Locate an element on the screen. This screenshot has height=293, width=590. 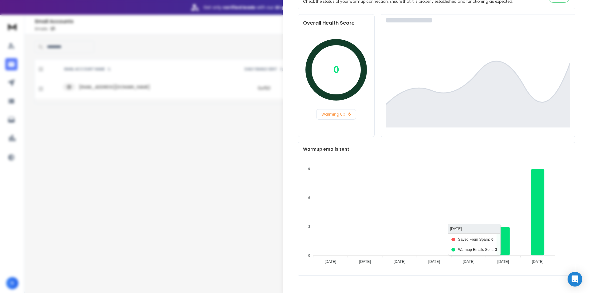
p: 0 is located at coordinates (336, 70).